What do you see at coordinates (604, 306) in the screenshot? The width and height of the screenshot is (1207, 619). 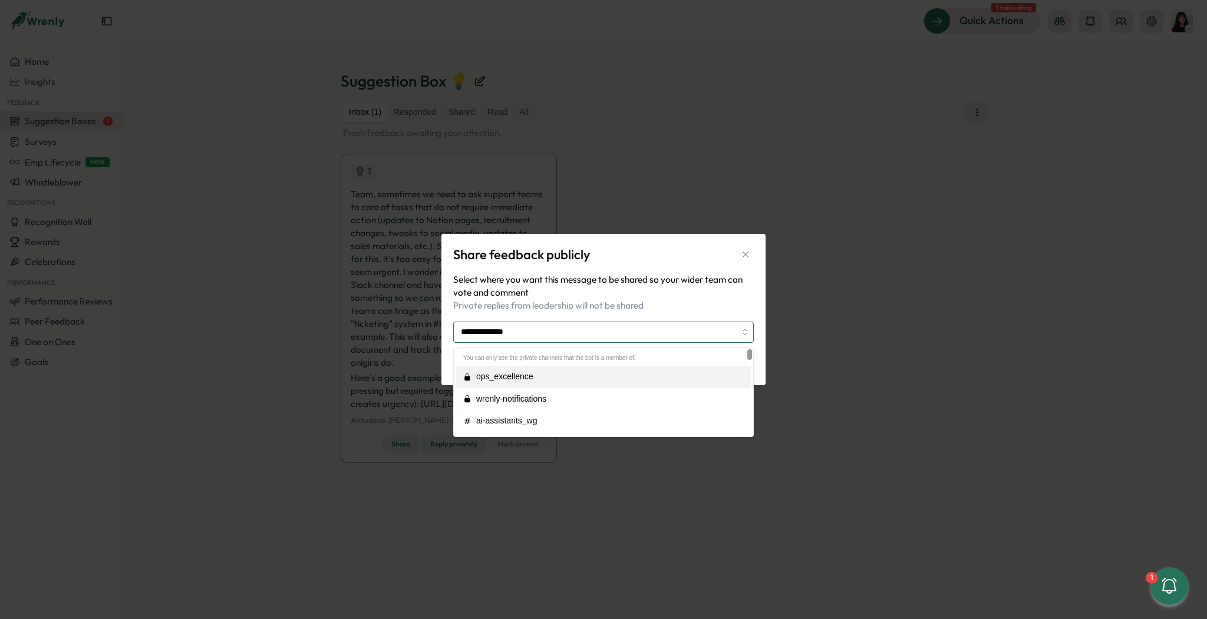 I see `p: Private replies from leadership will not be shared` at bounding box center [604, 306].